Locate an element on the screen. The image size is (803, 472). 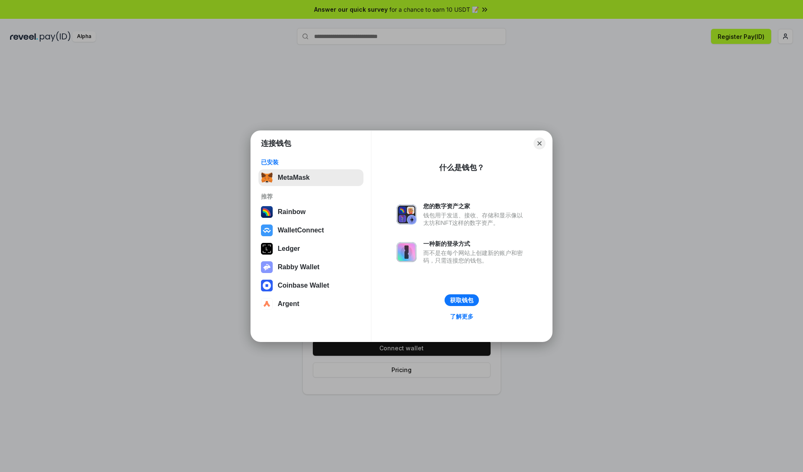
div: 什么是钱包？ is located at coordinates (462, 168).